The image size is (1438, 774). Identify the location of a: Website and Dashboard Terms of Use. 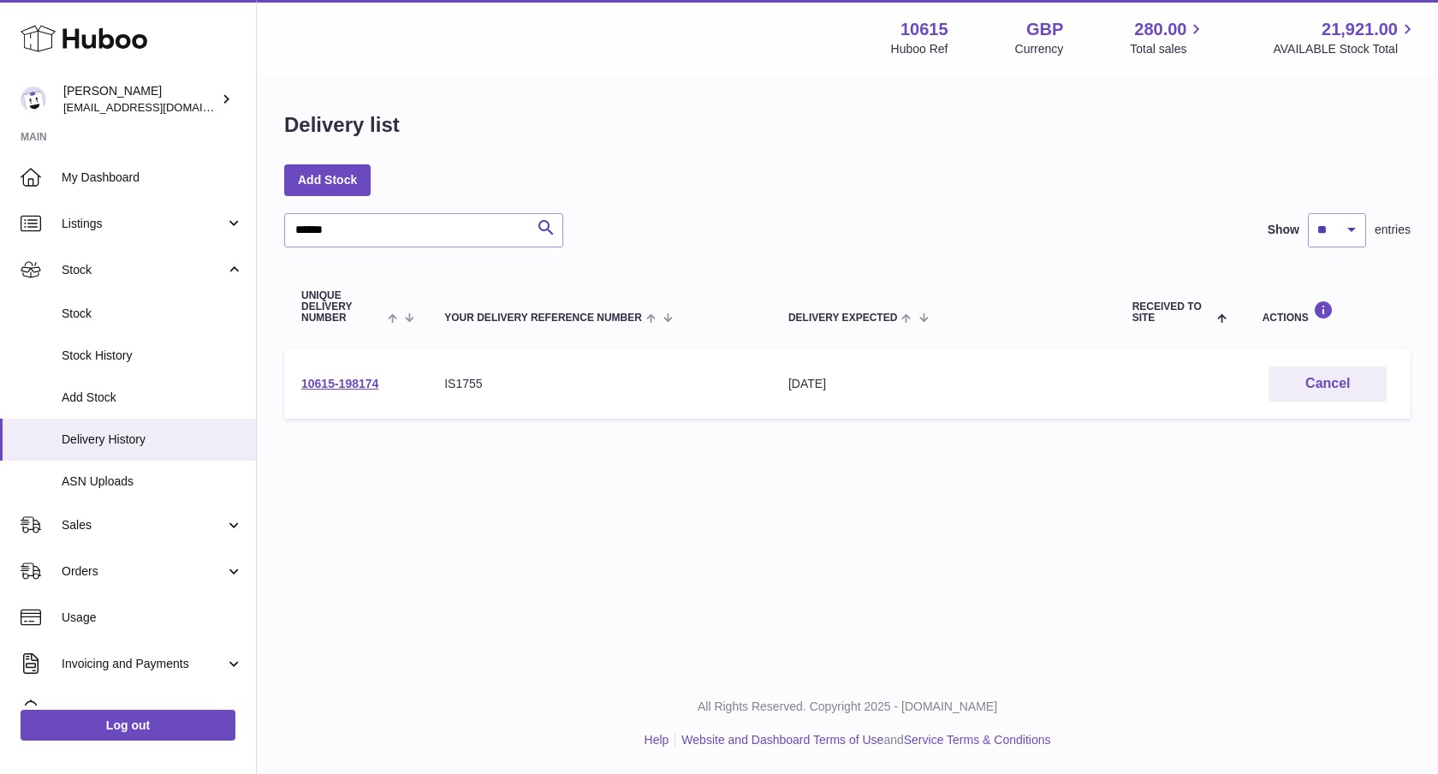
(783, 740).